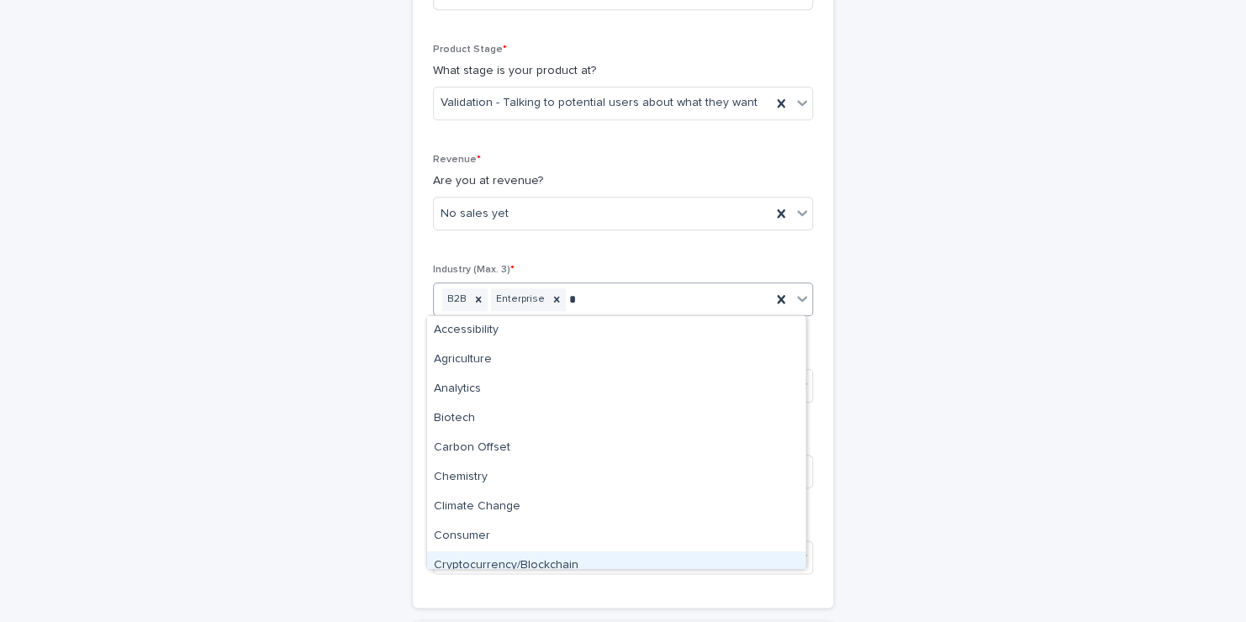 The height and width of the screenshot is (622, 1246). I want to click on p: What stage is your product at?, so click(623, 71).